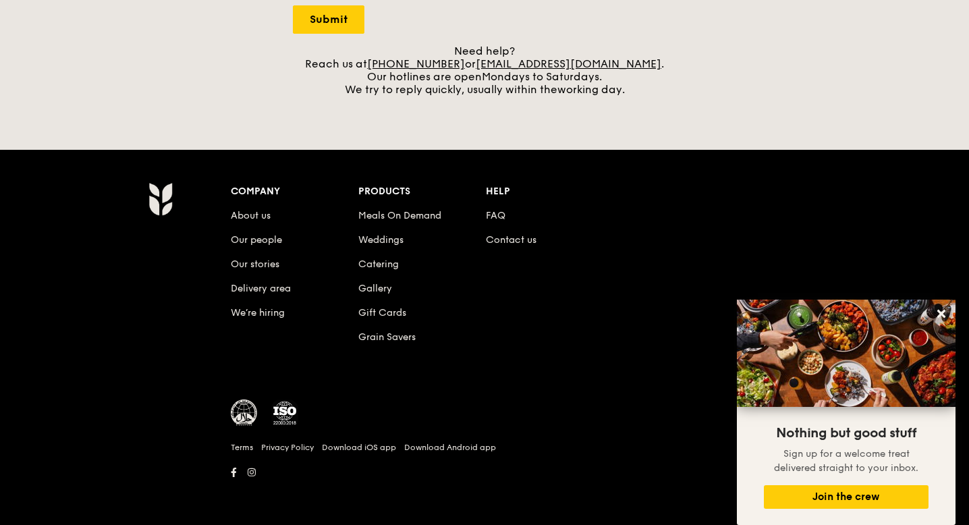 This screenshot has height=525, width=969. Describe the element at coordinates (255, 264) in the screenshot. I see `a: Our stories` at that location.